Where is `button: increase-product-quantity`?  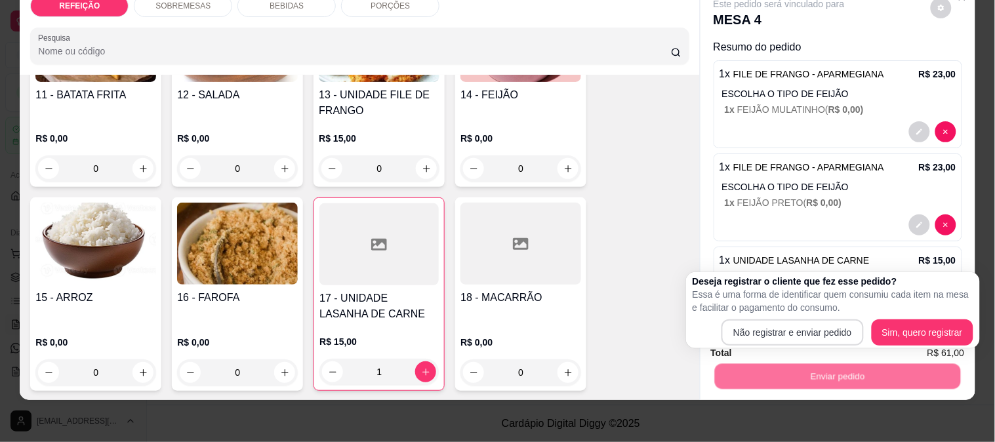
button: increase-product-quantity is located at coordinates (426, 372).